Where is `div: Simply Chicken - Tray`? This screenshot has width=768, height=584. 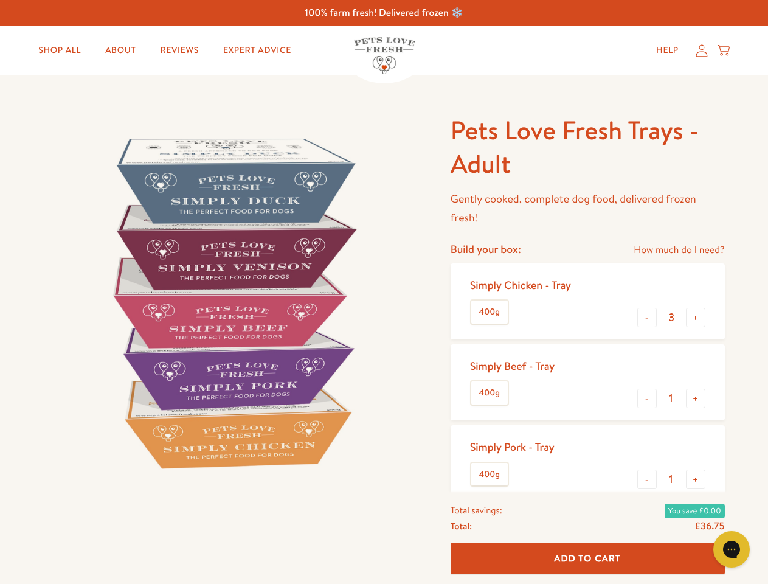 div: Simply Chicken - Tray is located at coordinates (521, 285).